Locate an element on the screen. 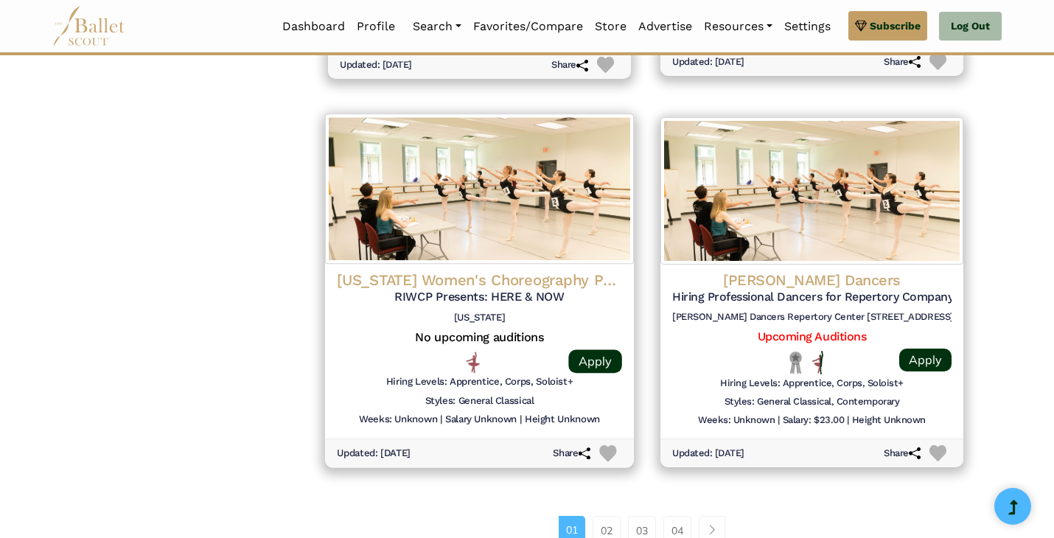  img: Pointe is located at coordinates (473, 363).